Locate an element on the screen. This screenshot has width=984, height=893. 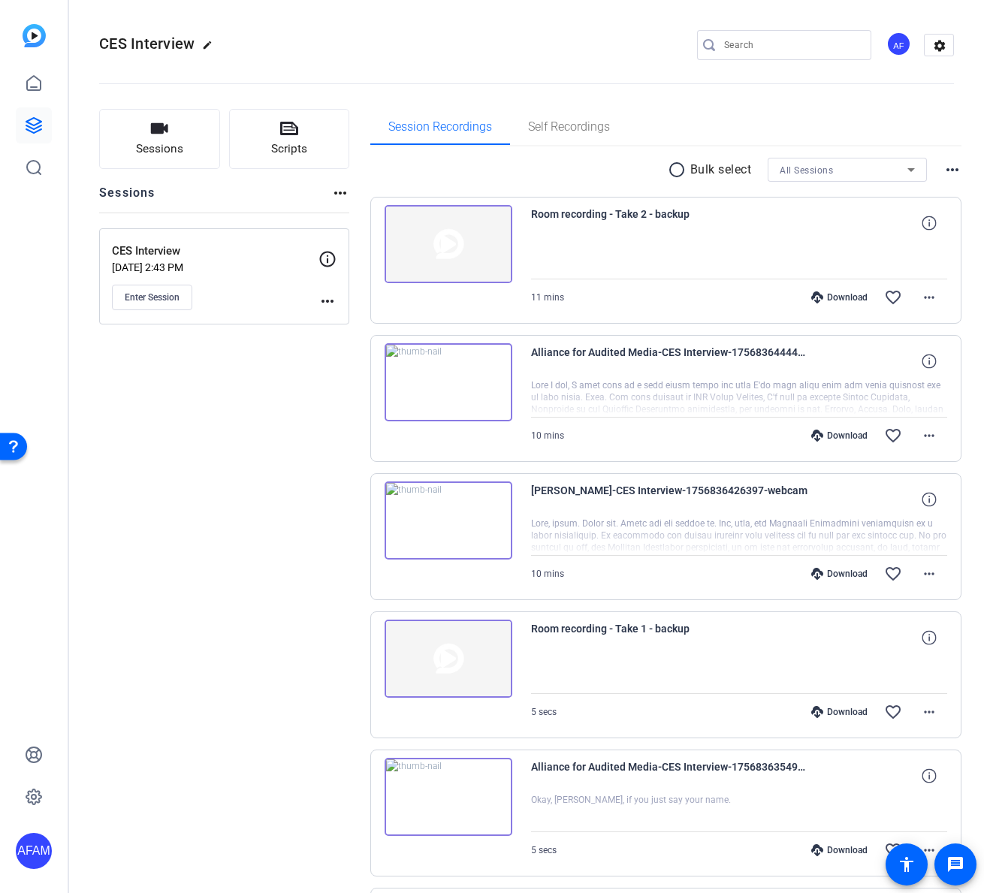
span: Session Recordings is located at coordinates (440, 127).